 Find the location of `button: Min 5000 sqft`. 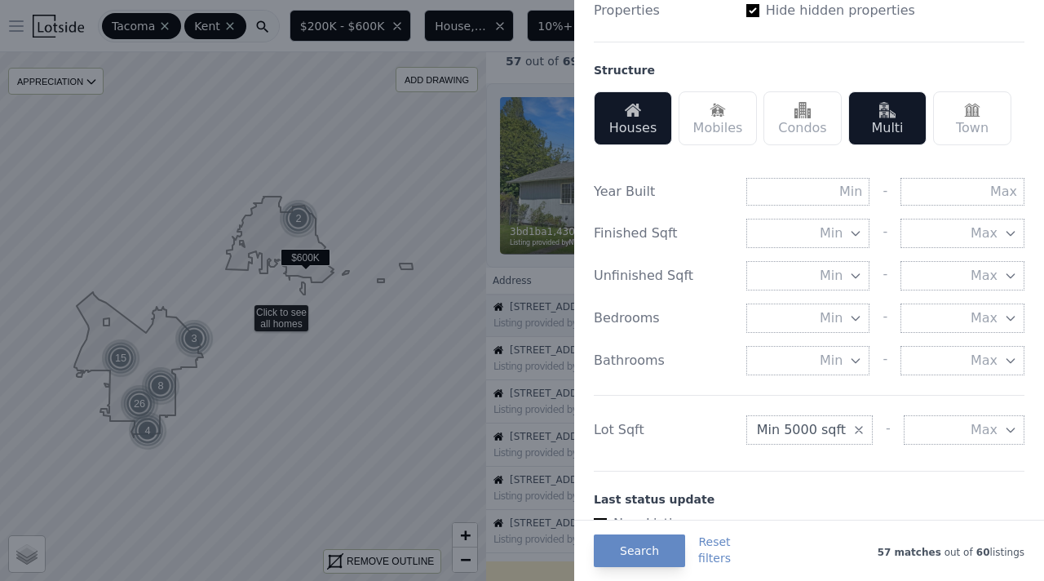

button: Min 5000 sqft is located at coordinates (809, 430).